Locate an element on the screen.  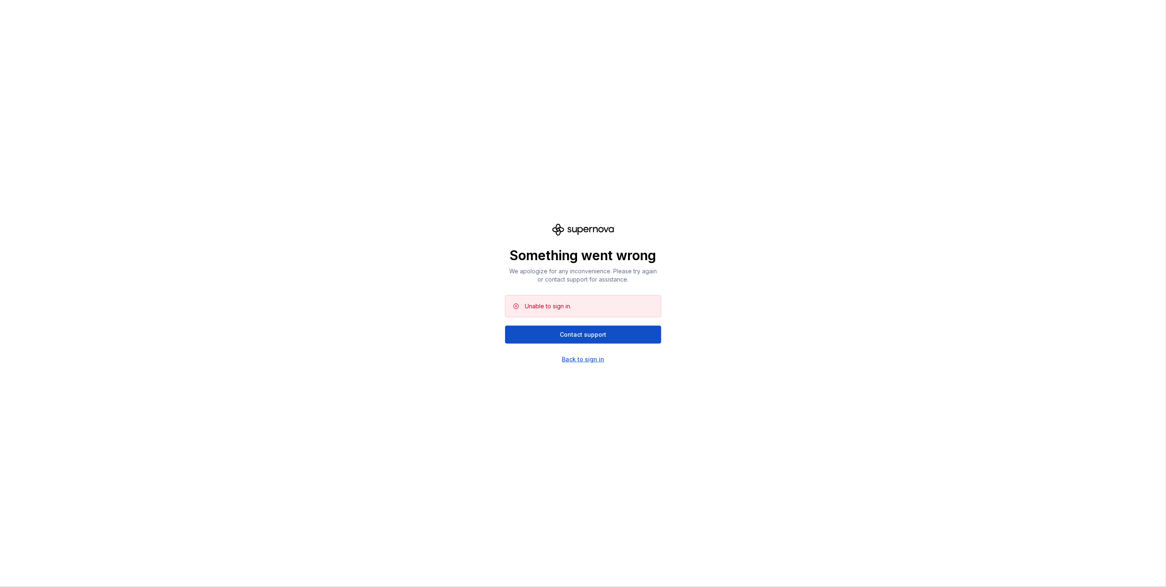
a: Back to sign in is located at coordinates (583, 359).